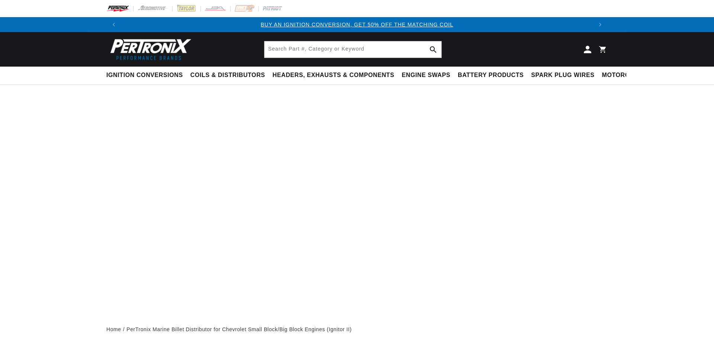 This screenshot has width=714, height=339. Describe the element at coordinates (333, 75) in the screenshot. I see `span: Headers, Exhausts & Components` at that location.